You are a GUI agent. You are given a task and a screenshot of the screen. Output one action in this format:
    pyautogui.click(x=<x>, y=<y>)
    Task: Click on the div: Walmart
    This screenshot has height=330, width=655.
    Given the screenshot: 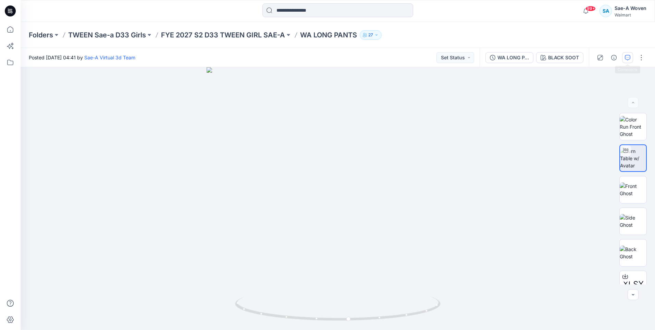 What is the action you would take?
    pyautogui.click(x=631, y=15)
    